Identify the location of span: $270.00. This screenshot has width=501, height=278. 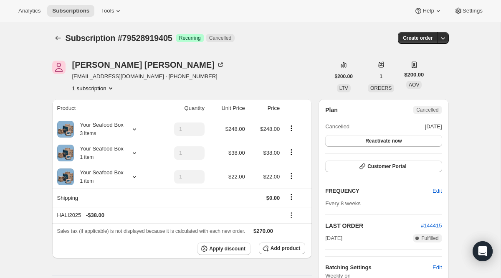
(263, 230).